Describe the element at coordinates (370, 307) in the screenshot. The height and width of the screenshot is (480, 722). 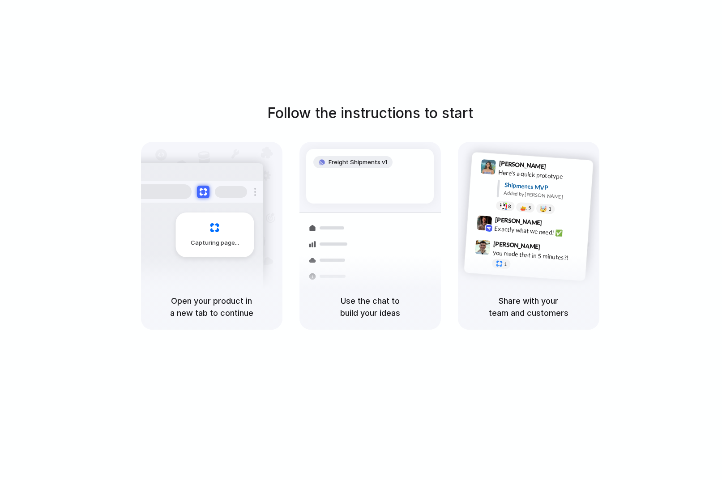
I see `h5: Use the chat to build your ideas` at that location.